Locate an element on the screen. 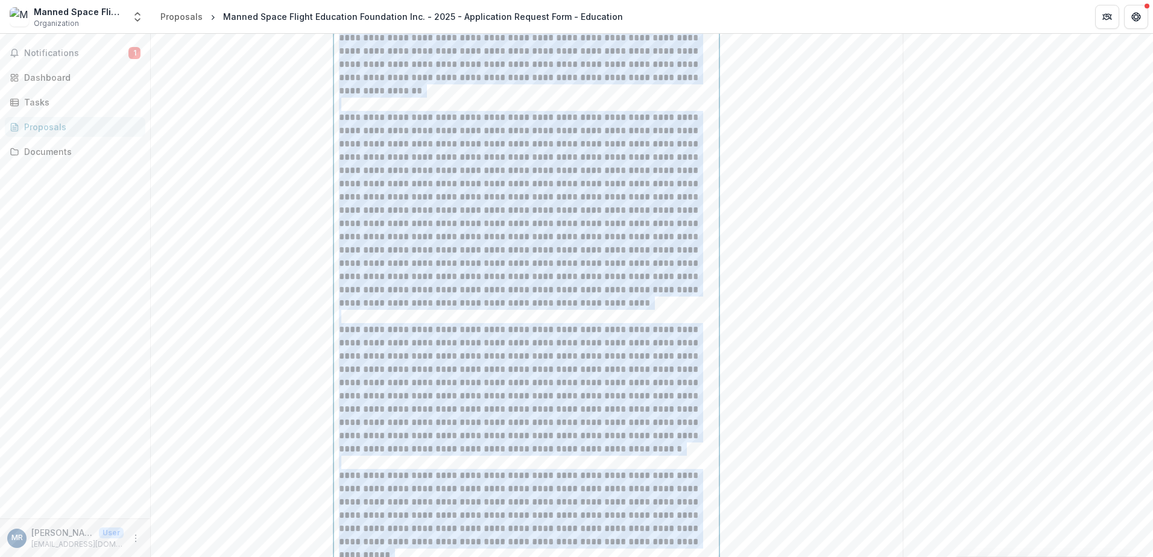 This screenshot has width=1153, height=557. div: Mallory Rogers is located at coordinates (17, 538).